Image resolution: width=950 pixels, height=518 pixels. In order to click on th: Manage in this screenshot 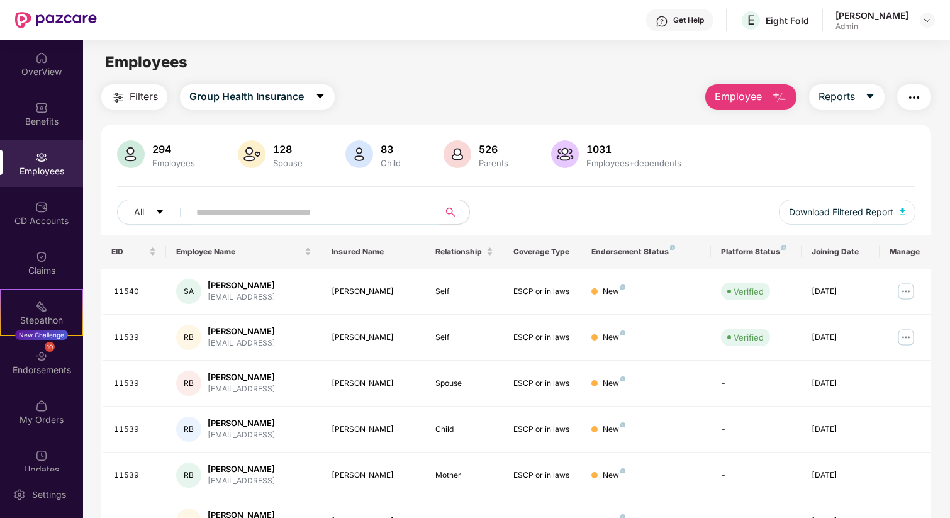, I will do `click(905, 252)`.